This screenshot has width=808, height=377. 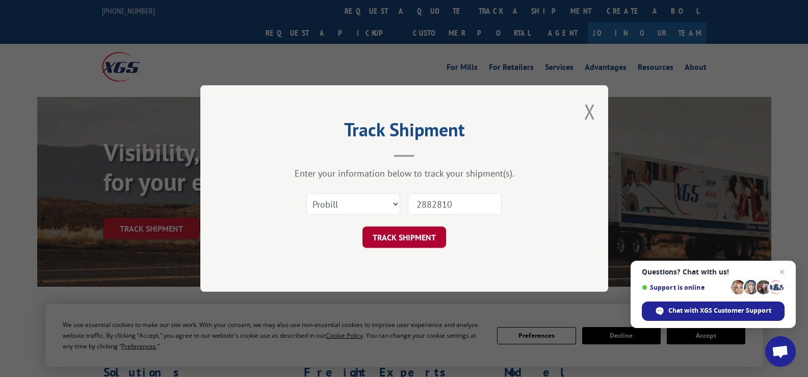 What do you see at coordinates (404, 173) in the screenshot?
I see `div: Enter your information below to track your shipment(s).` at bounding box center [404, 173].